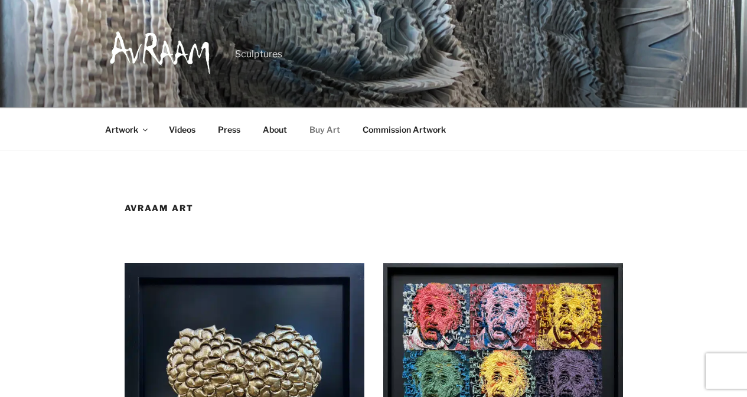 The height and width of the screenshot is (397, 747). I want to click on p: Sculptures, so click(259, 54).